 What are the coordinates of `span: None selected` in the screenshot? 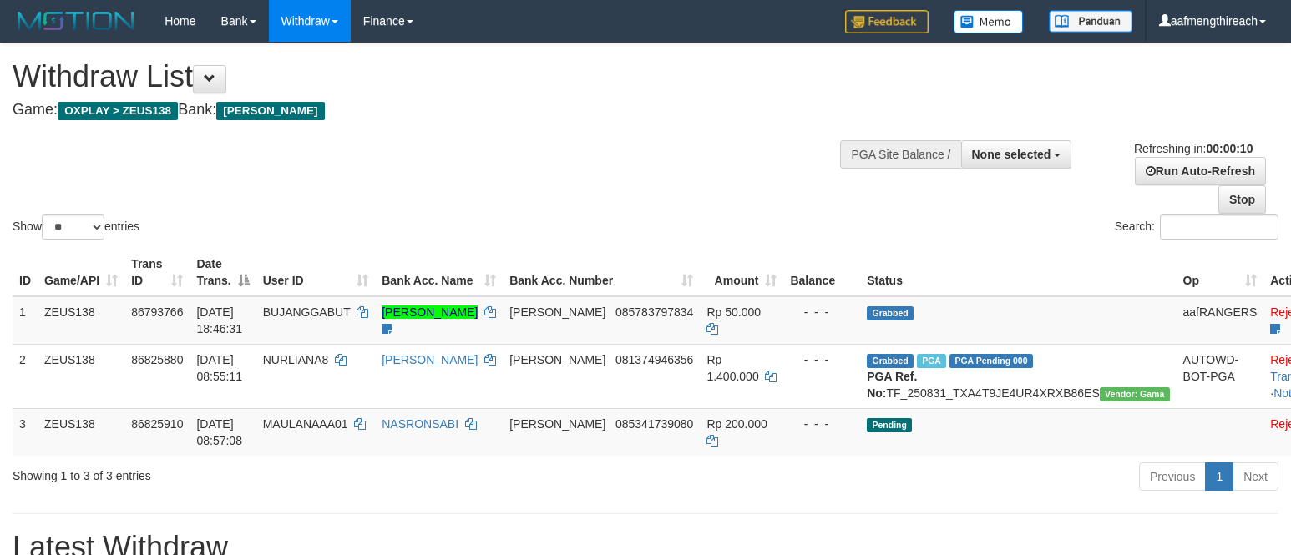 It's located at (1011, 155).